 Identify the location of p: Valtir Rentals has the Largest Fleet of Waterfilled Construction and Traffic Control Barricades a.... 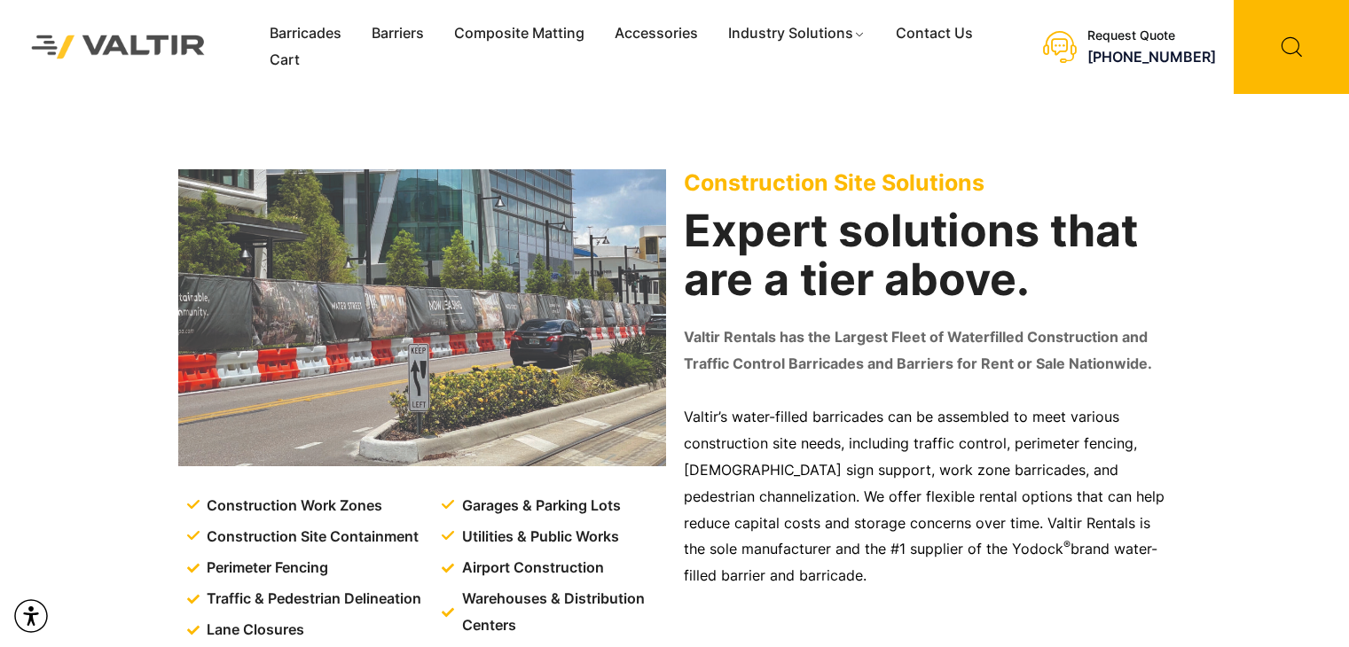
(927, 351).